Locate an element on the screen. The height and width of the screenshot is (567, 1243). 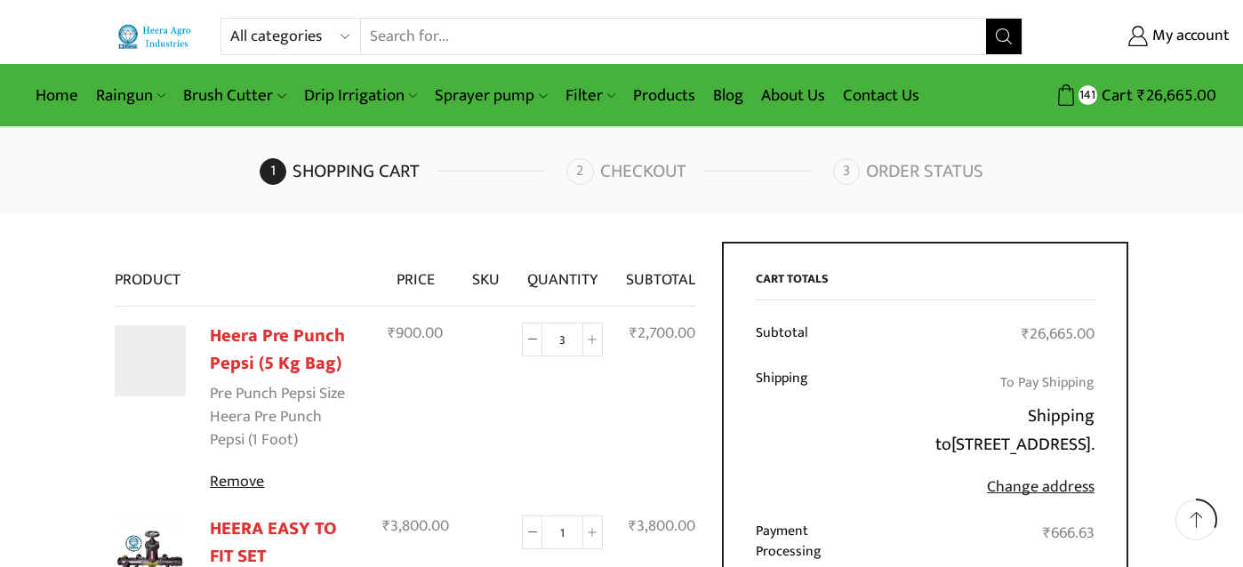
bdi: 2,700.00 is located at coordinates (662, 333).